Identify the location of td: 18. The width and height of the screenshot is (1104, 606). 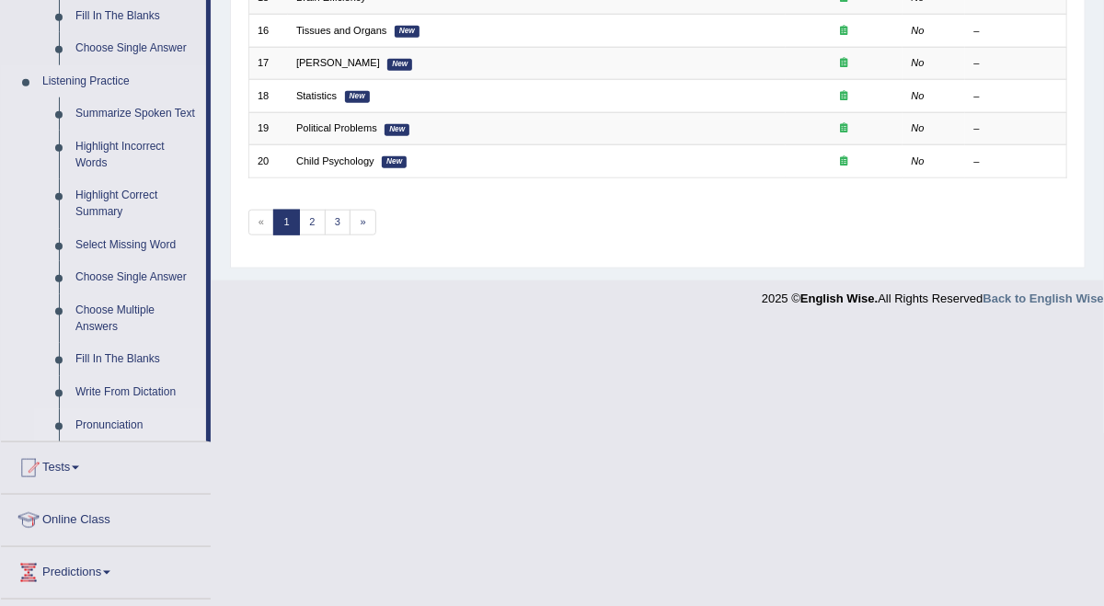
(268, 96).